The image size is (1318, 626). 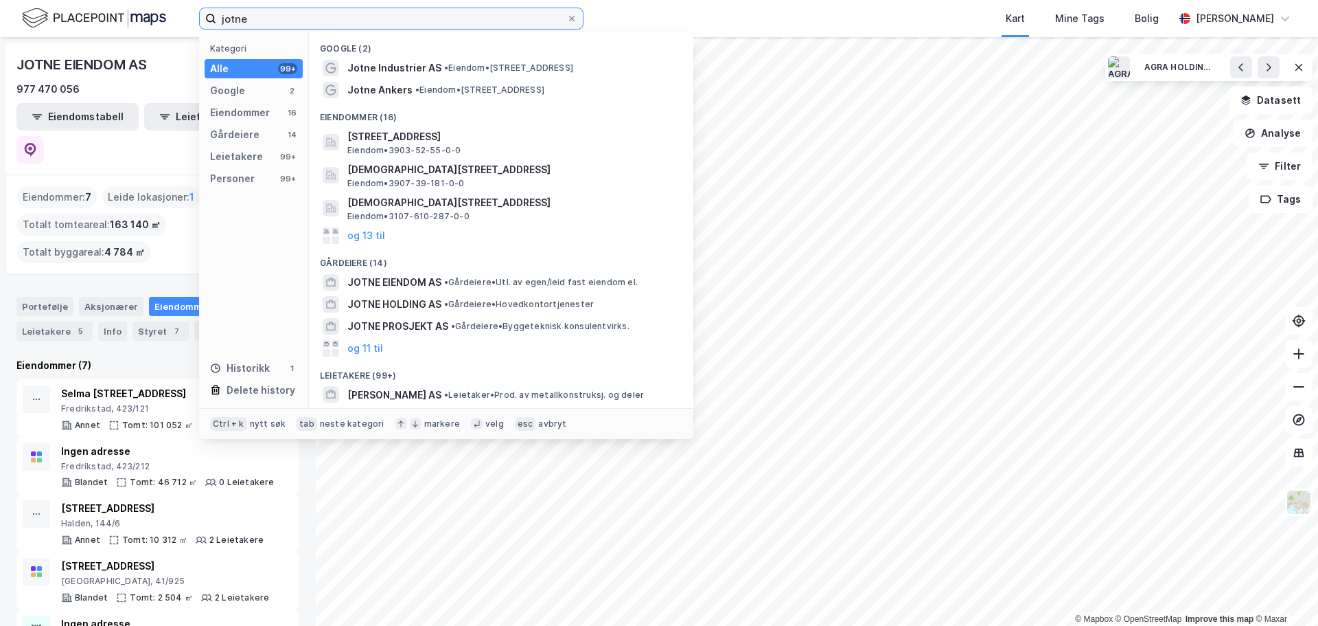 What do you see at coordinates (406, 183) in the screenshot?
I see `span: Eiendom • 3907-39-181-0-0` at bounding box center [406, 183].